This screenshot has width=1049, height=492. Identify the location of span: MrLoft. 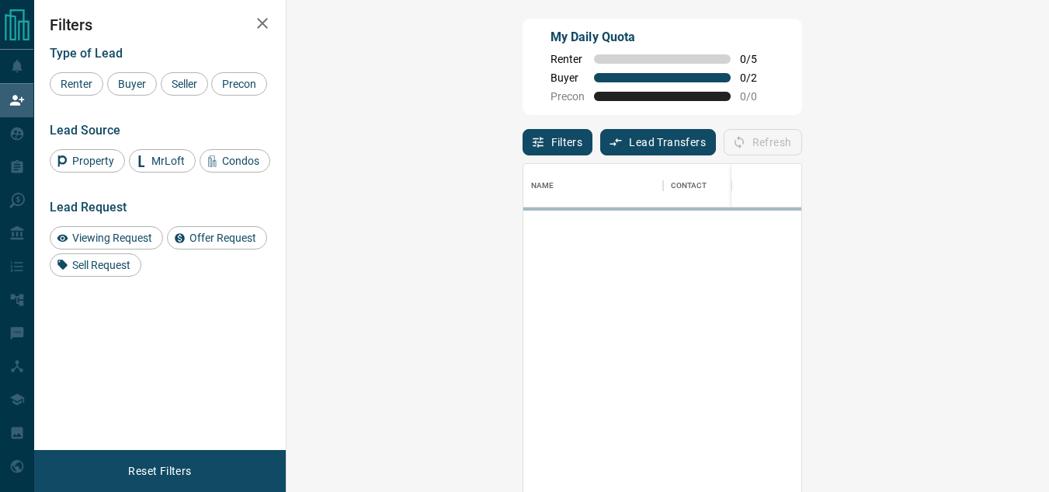
(168, 161).